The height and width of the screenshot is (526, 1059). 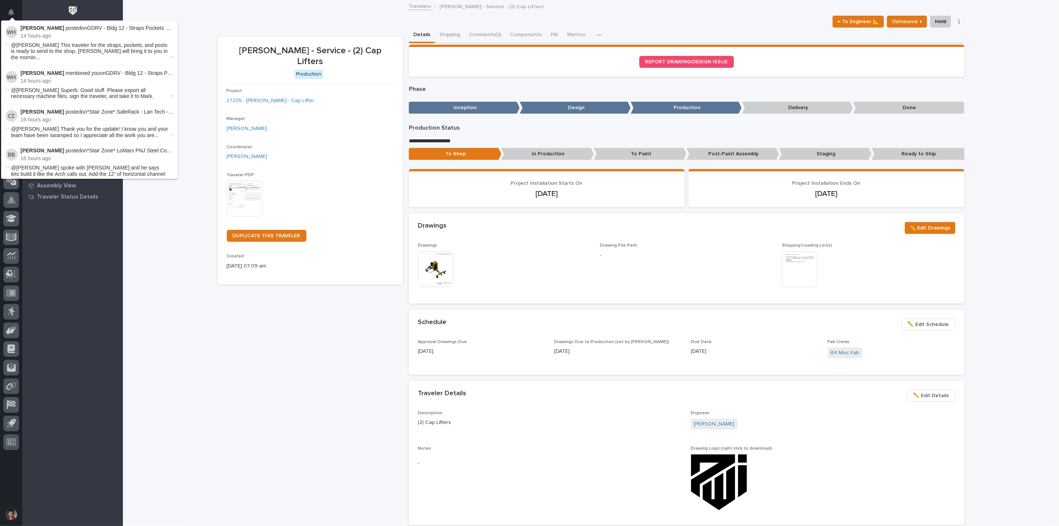 I want to click on span: DUPLICATE THIS TRAVELER, so click(x=267, y=236).